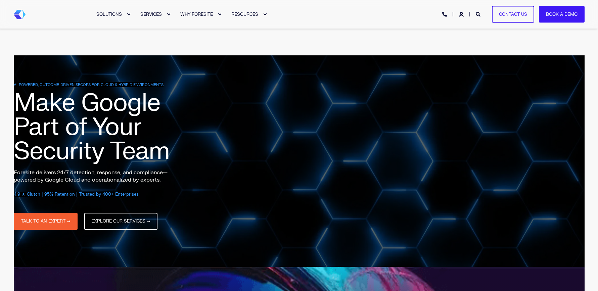 The width and height of the screenshot is (598, 291). I want to click on span: 4.9 ★ Clutch | 95% Retention | Trusted by 400+ Enterprises, so click(76, 194).